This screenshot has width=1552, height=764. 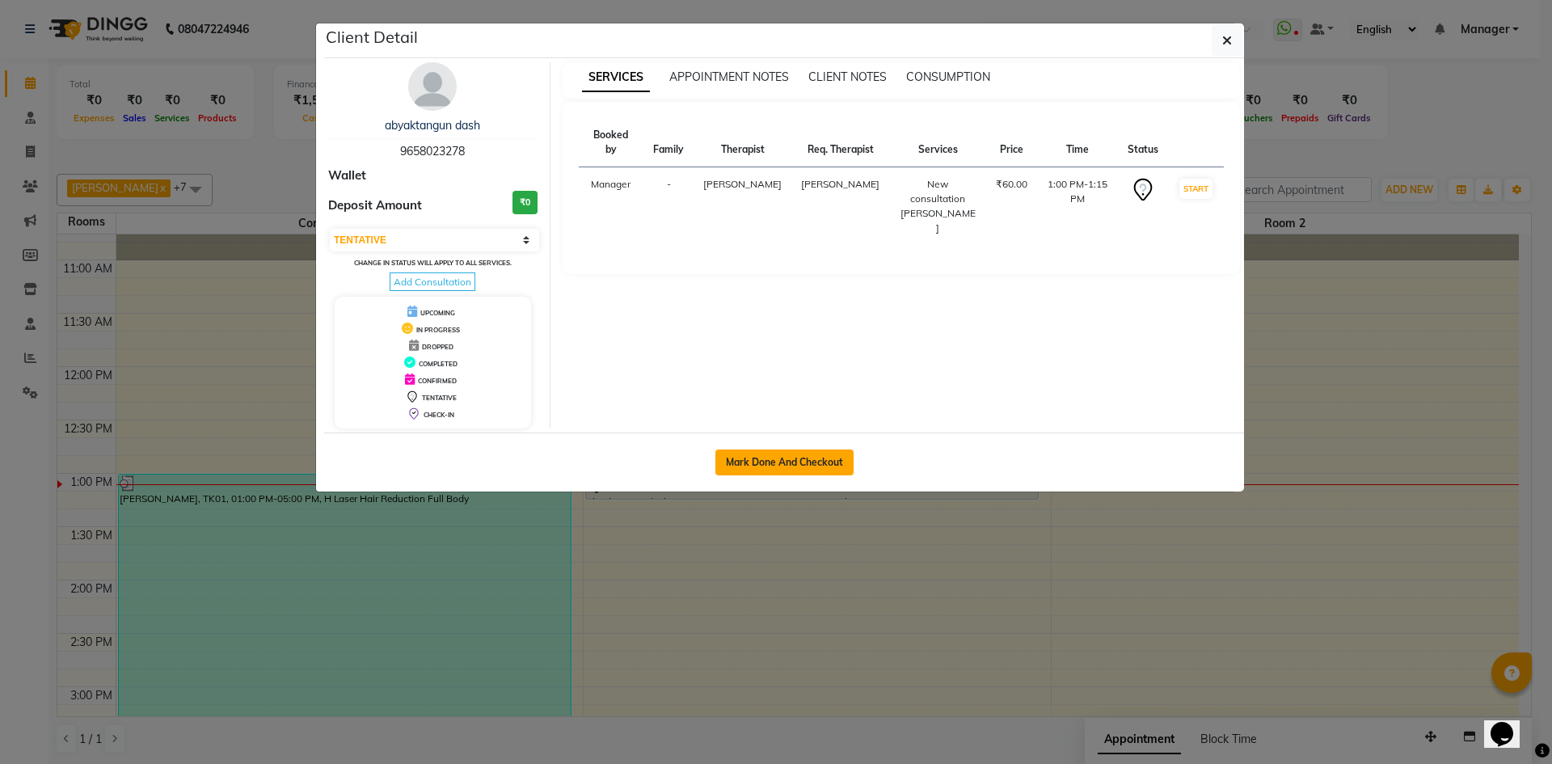 I want to click on h3: ₹0, so click(x=525, y=202).